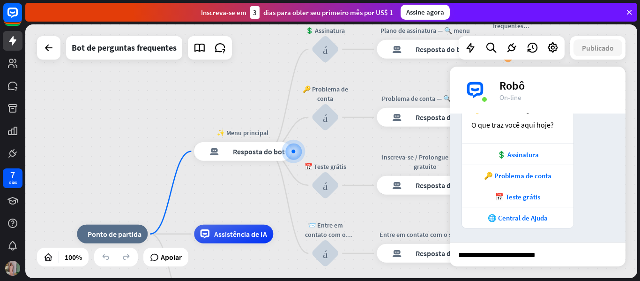 This screenshot has width=640, height=281. I want to click on font: 🌐 Central de Ajuda, so click(518, 217).